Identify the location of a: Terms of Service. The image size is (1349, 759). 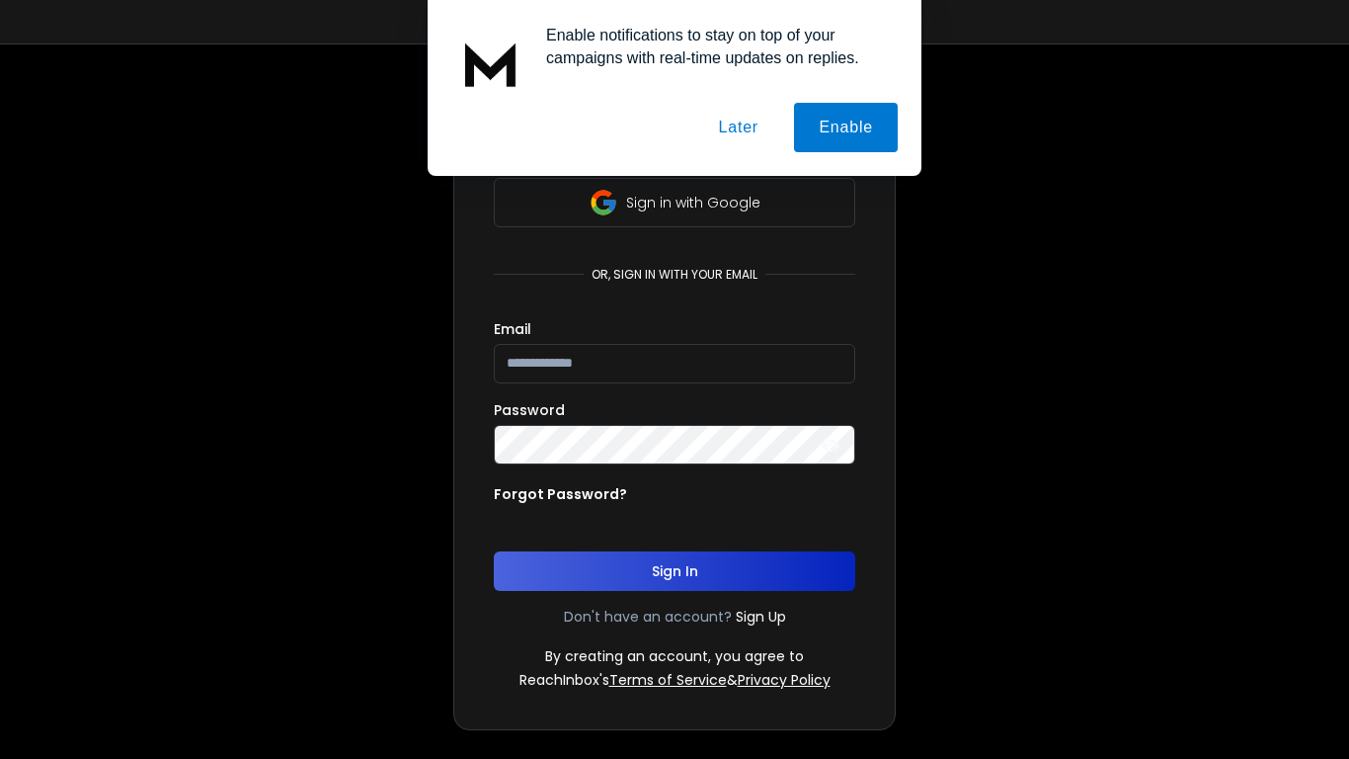
(668, 680).